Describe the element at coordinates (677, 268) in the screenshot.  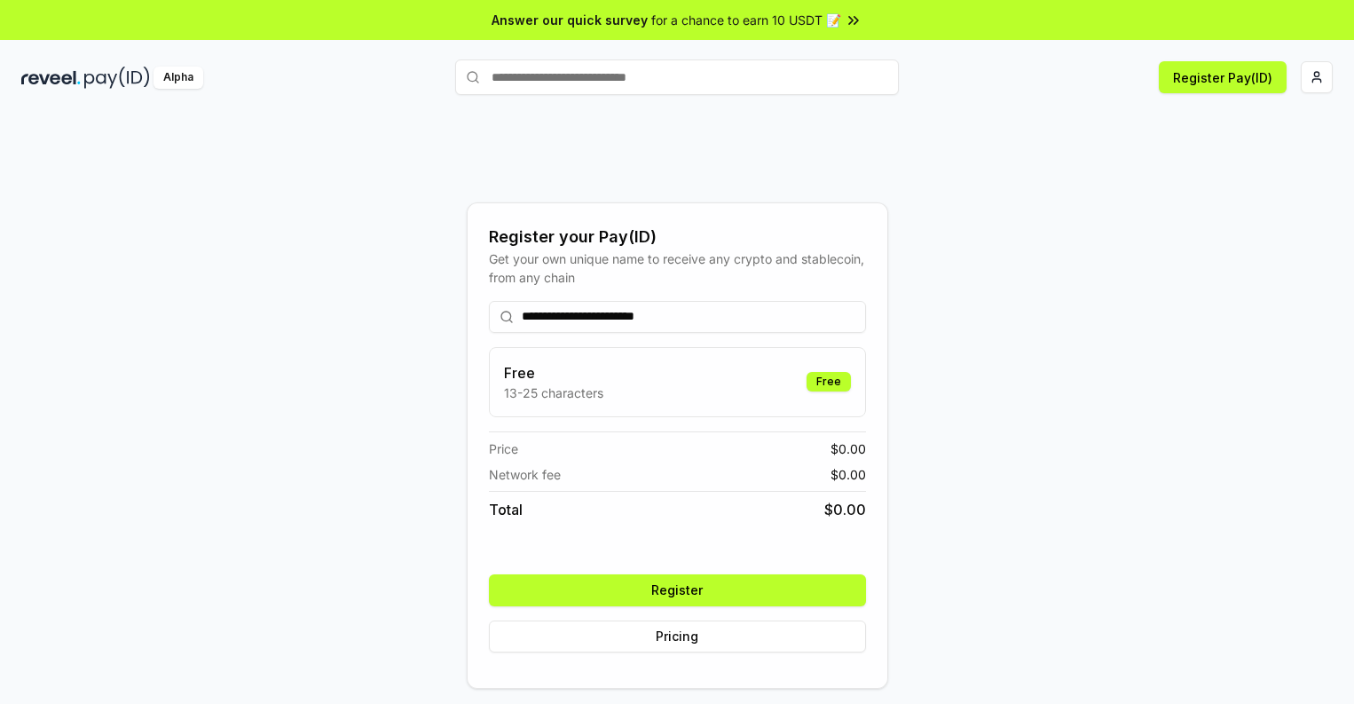
I see `div: Get your own unique name to receive any crypto and stablecoin, from any chain` at that location.